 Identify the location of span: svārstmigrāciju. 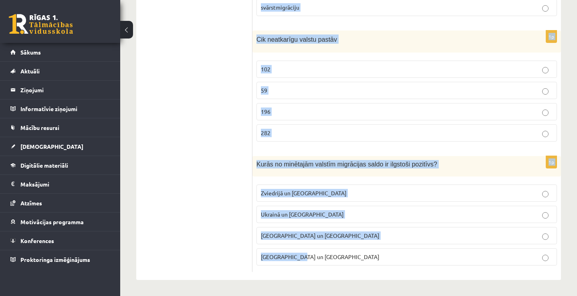
(280, 7).